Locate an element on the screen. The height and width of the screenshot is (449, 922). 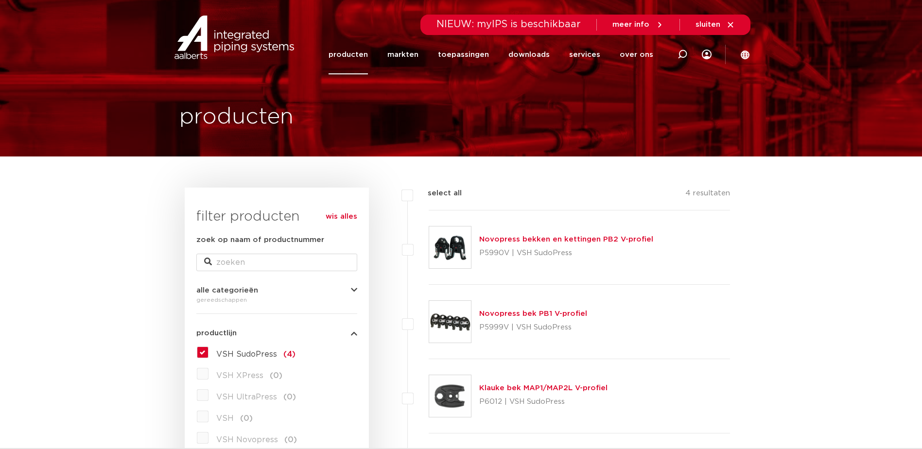
img: Thumbnail for Novopress bek PB1 V-profiel is located at coordinates (450, 322).